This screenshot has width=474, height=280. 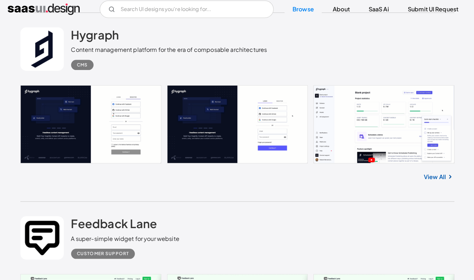 I want to click on input: Search UI designs you're looking for..., so click(x=187, y=14).